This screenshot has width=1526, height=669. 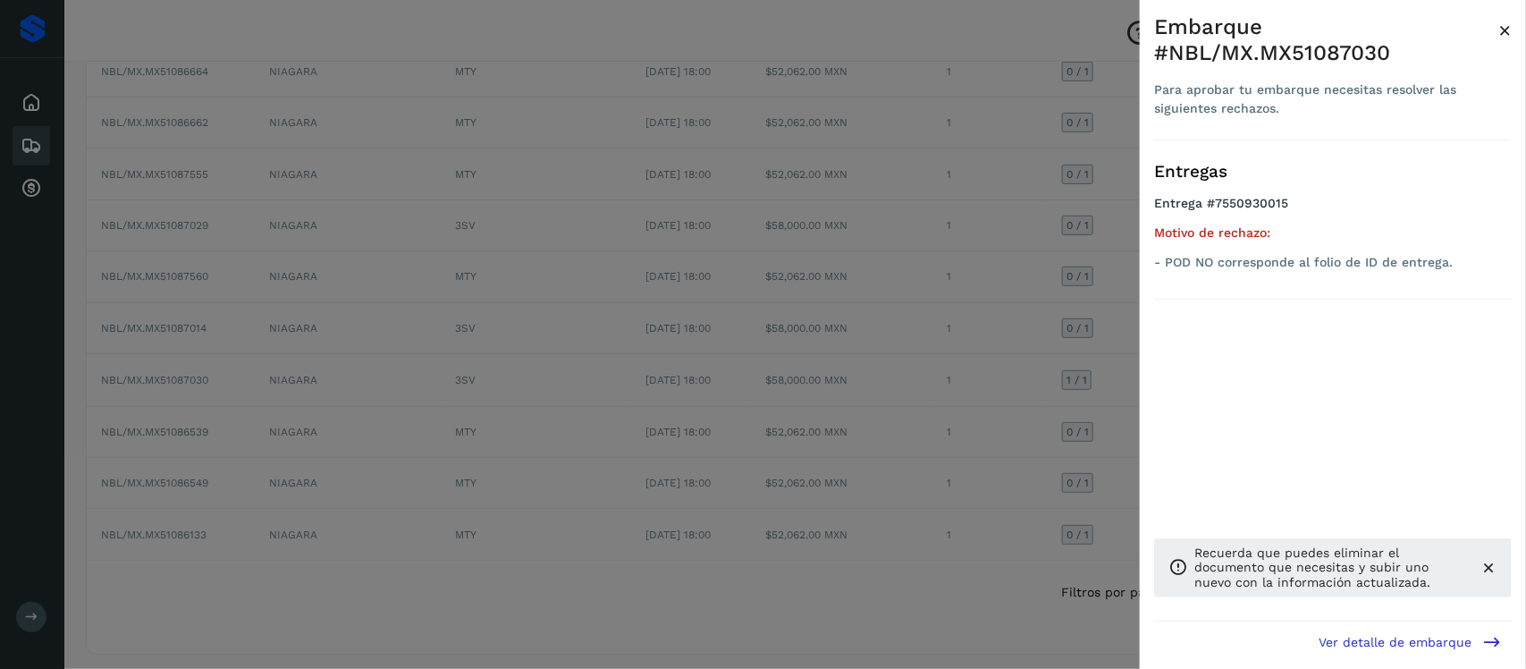 I want to click on h5: Motivo de rechazo:, so click(x=1333, y=232).